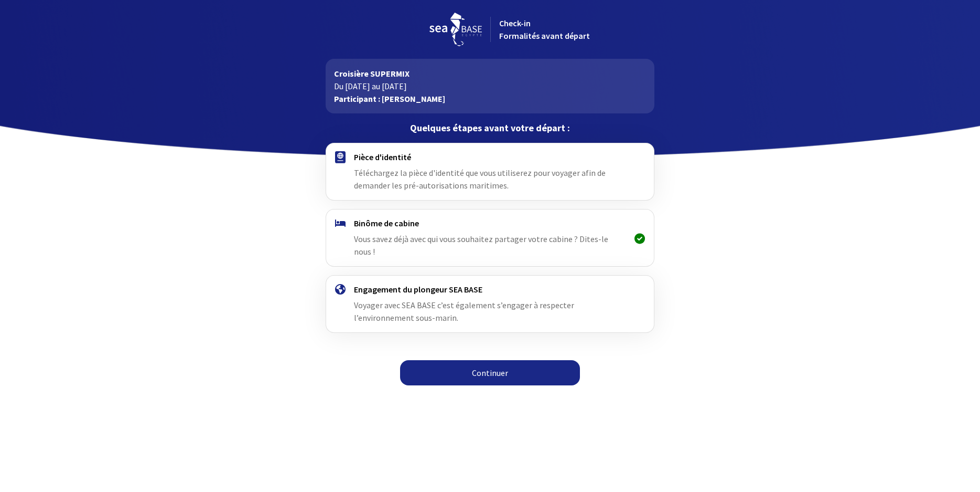 The height and width of the screenshot is (492, 980). I want to click on img: passport.svg, so click(340, 157).